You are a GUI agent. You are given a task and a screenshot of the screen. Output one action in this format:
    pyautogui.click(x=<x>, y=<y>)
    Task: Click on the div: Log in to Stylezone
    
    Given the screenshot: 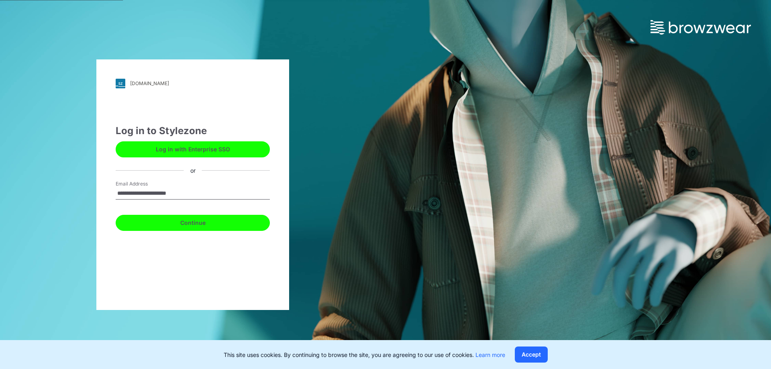 What is the action you would take?
    pyautogui.click(x=193, y=131)
    